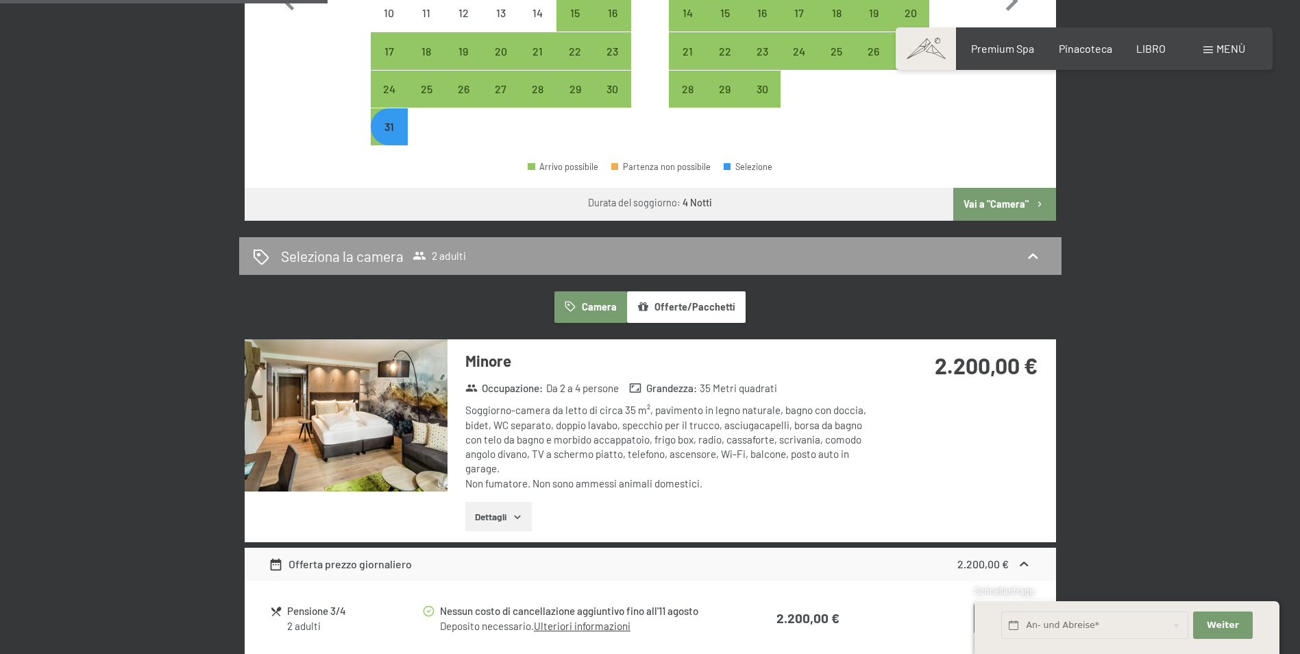 This screenshot has width=1300, height=654. What do you see at coordinates (426, 101) in the screenshot?
I see `div: 25` at bounding box center [426, 101].